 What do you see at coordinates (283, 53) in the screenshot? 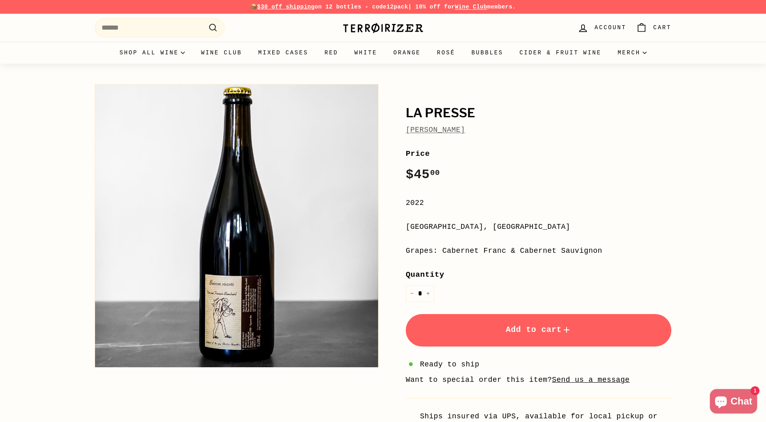
I see `a: Mixed Cases` at bounding box center [283, 53].